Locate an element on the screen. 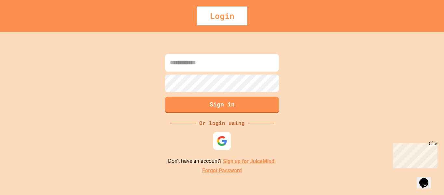 The image size is (444, 195). img: google-icon.svg is located at coordinates (222, 140).